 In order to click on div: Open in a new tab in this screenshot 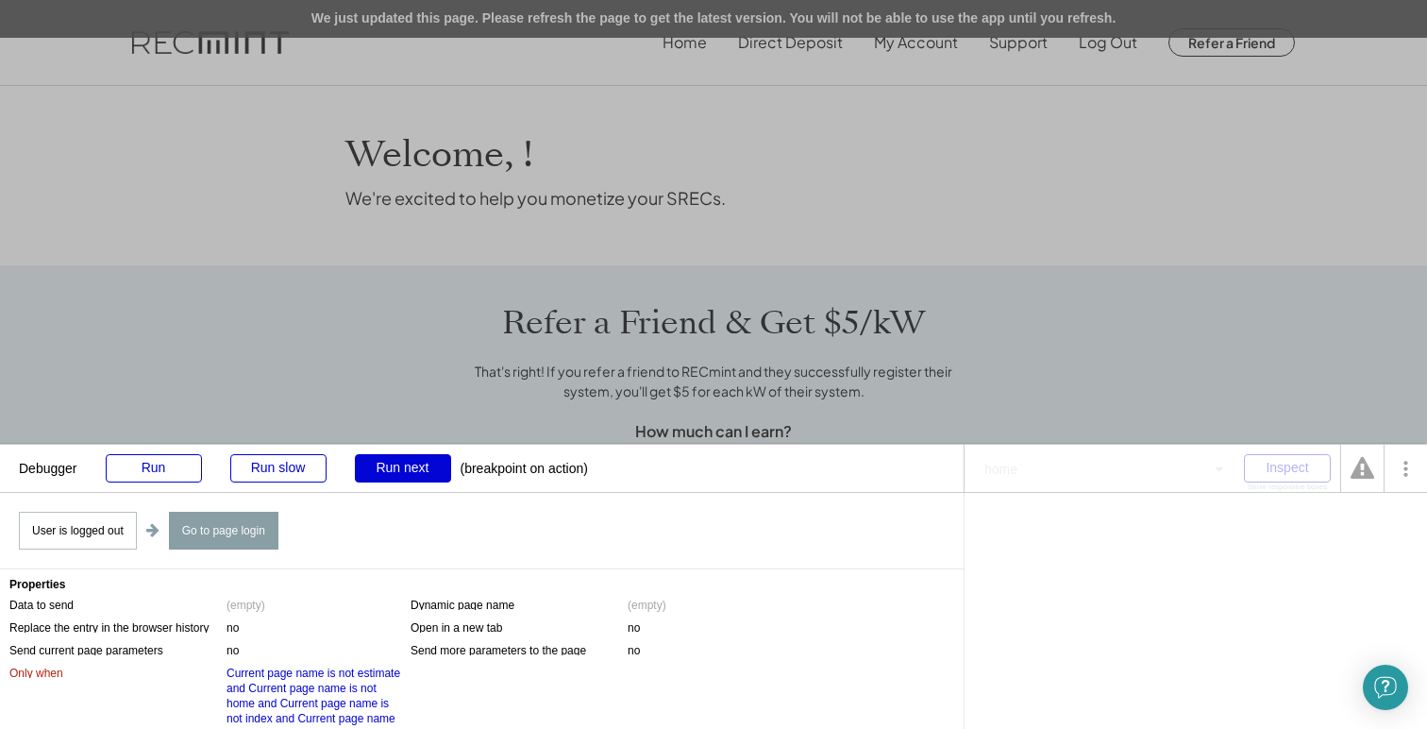, I will do `click(519, 626)`.